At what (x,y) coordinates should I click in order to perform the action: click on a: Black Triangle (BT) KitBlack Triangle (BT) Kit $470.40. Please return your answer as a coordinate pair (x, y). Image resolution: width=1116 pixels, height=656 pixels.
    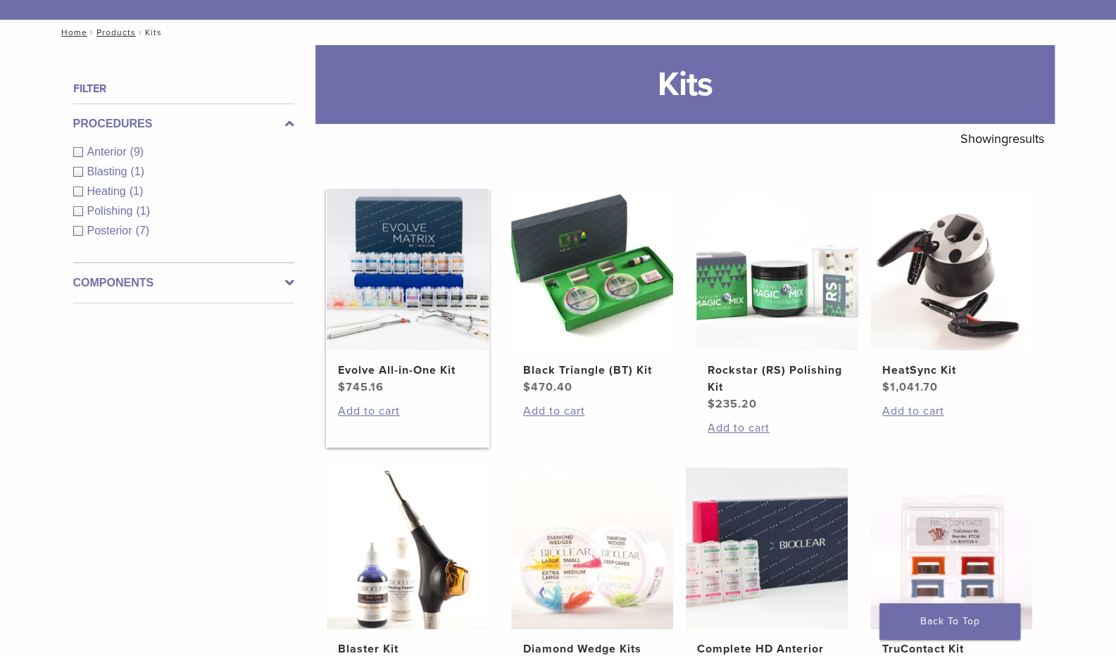
    Looking at the image, I should click on (592, 292).